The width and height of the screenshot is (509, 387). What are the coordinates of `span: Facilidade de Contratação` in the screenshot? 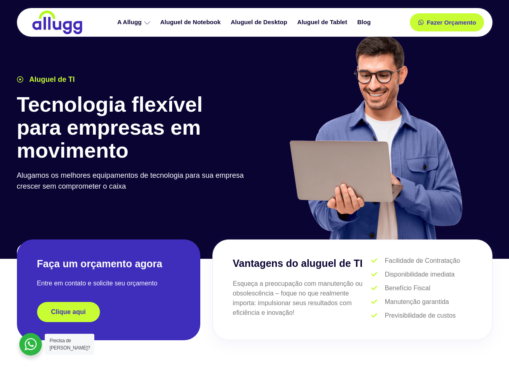 It's located at (421, 261).